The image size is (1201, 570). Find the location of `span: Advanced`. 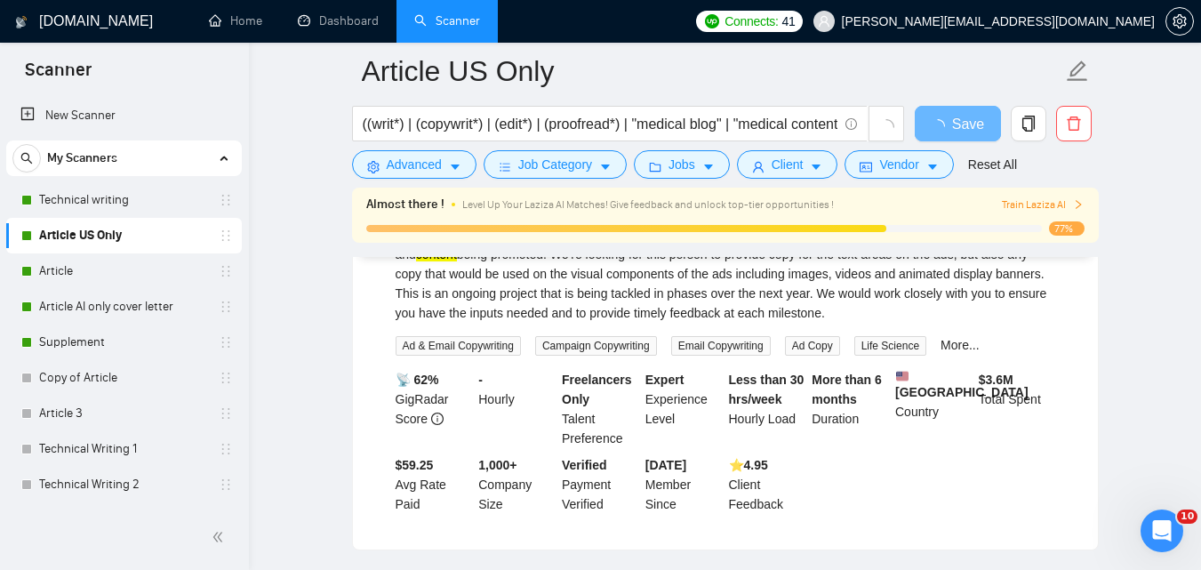

span: Advanced is located at coordinates (414, 165).